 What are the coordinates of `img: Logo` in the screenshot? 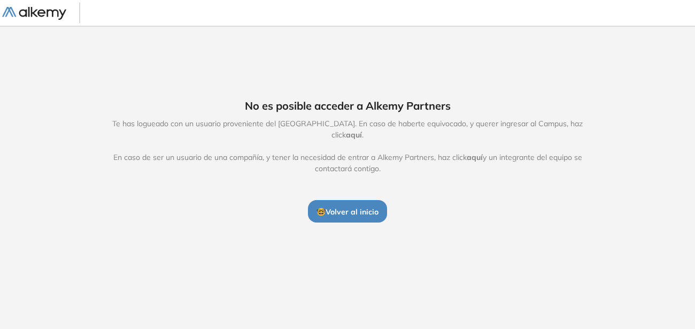 It's located at (34, 13).